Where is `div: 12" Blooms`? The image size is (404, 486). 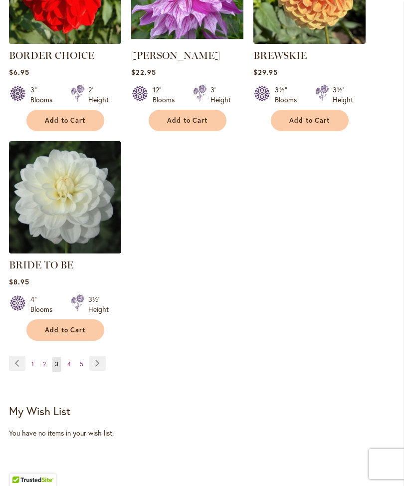 div: 12" Blooms is located at coordinates (167, 95).